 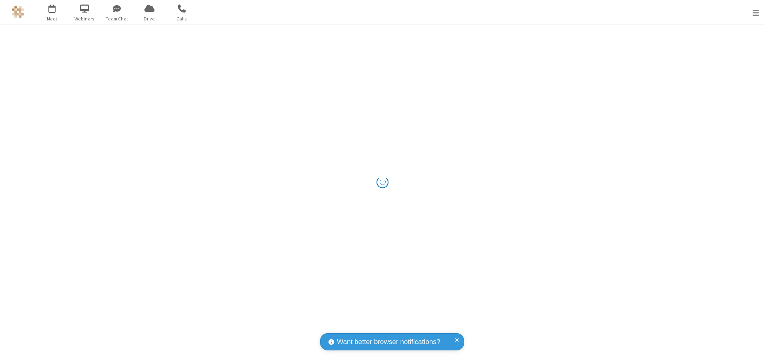 What do you see at coordinates (84, 19) in the screenshot?
I see `span: Webinars` at bounding box center [84, 19].